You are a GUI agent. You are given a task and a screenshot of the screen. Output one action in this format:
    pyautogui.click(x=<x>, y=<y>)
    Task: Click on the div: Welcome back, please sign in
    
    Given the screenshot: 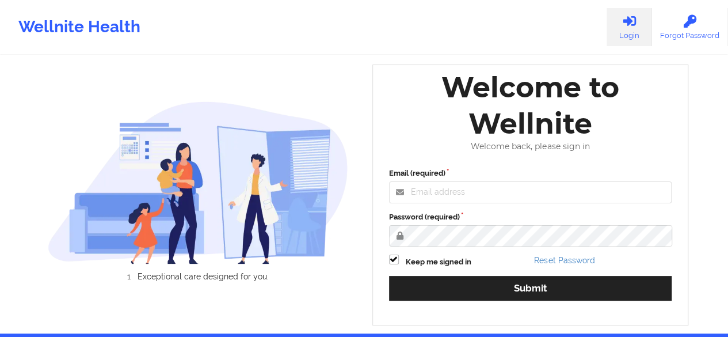 What is the action you would take?
    pyautogui.click(x=531, y=146)
    